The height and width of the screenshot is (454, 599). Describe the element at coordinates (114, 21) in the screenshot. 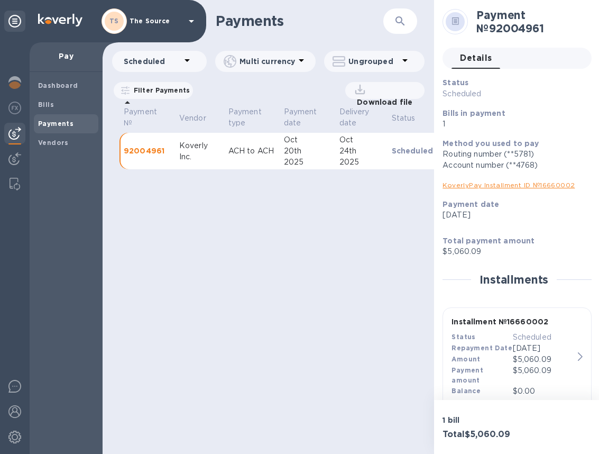

I see `b: TS` at that location.